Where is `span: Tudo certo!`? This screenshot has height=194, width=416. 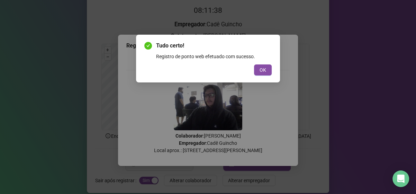
span: Tudo certo! is located at coordinates (214, 46).